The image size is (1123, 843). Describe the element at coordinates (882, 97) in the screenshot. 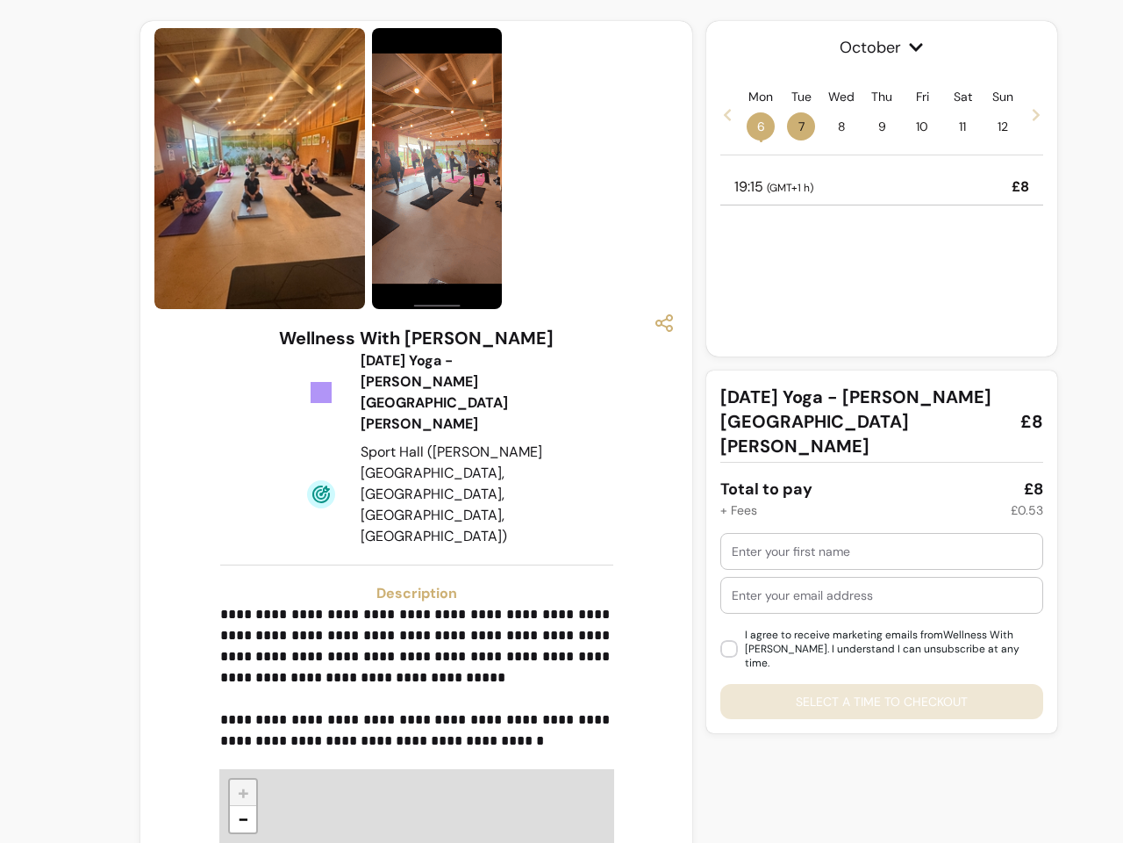

I see `p: Thu` at that location.